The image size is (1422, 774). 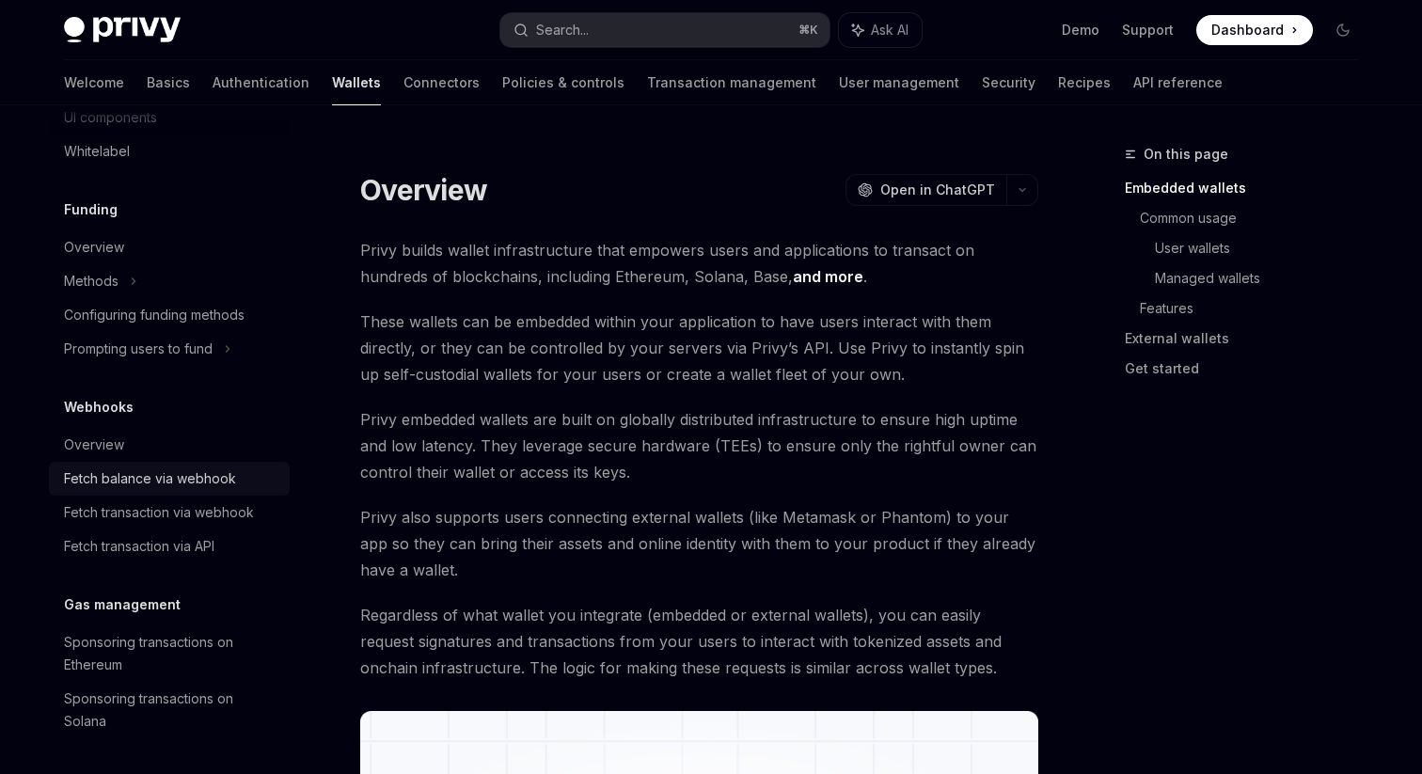 What do you see at coordinates (563, 83) in the screenshot?
I see `a: Policies & controls` at bounding box center [563, 83].